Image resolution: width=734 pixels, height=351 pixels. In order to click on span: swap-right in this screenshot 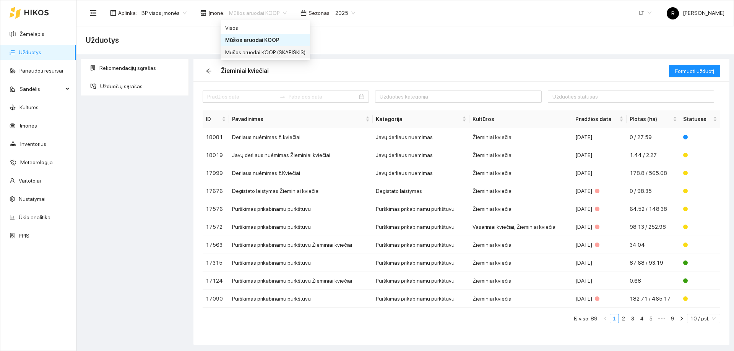, I will do `click(282, 97)`.